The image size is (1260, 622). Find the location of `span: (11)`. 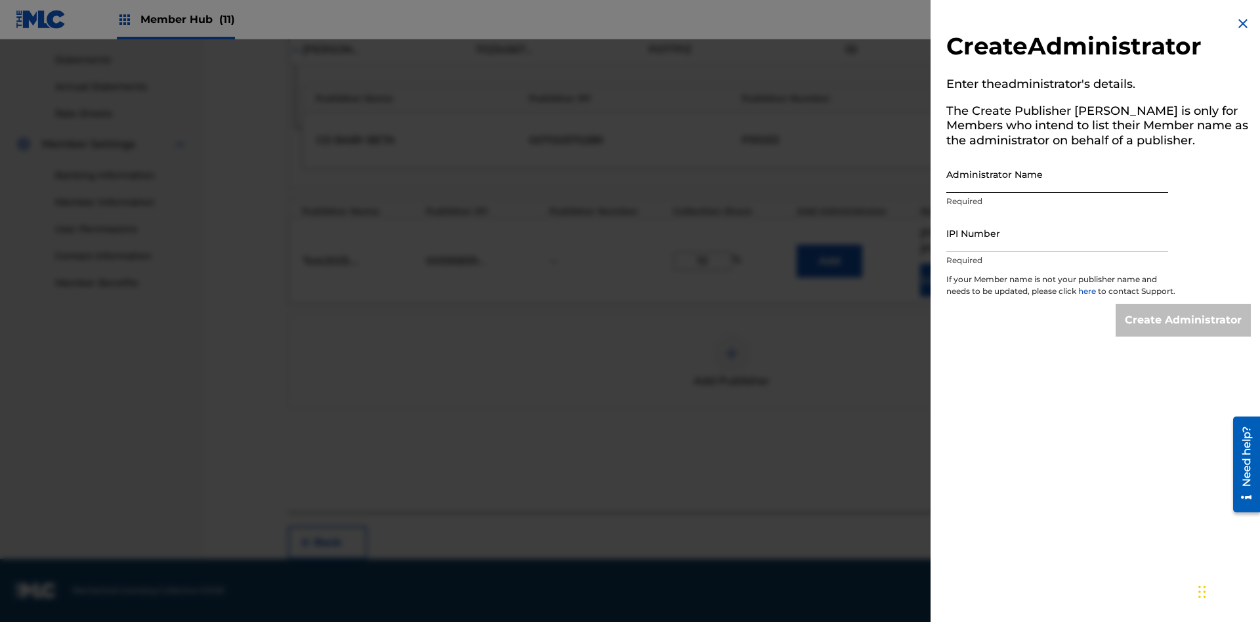

span: (11) is located at coordinates (227, 19).